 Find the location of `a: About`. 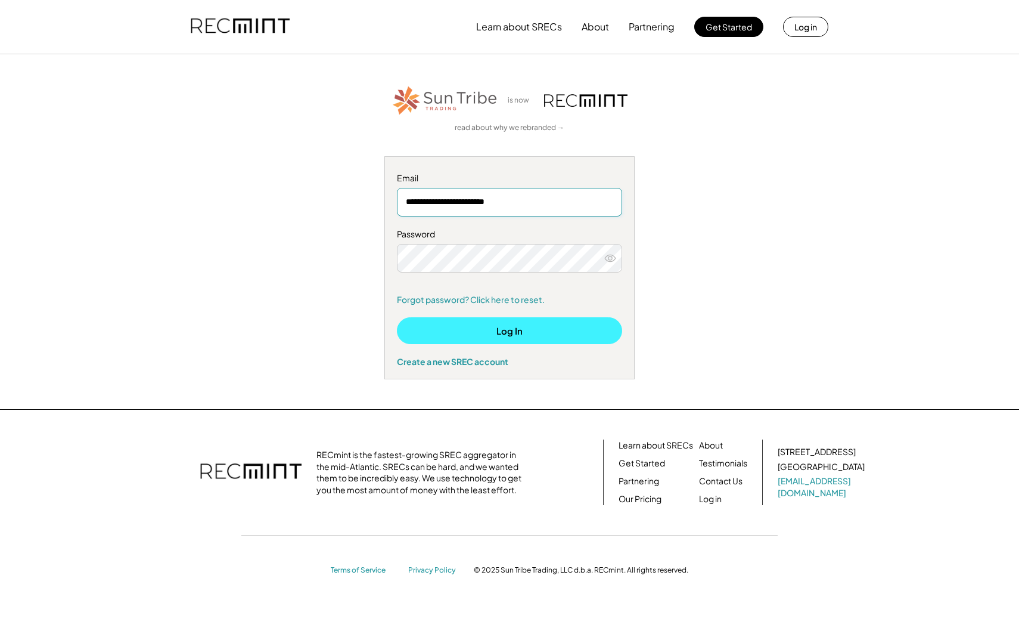

a: About is located at coordinates (711, 445).